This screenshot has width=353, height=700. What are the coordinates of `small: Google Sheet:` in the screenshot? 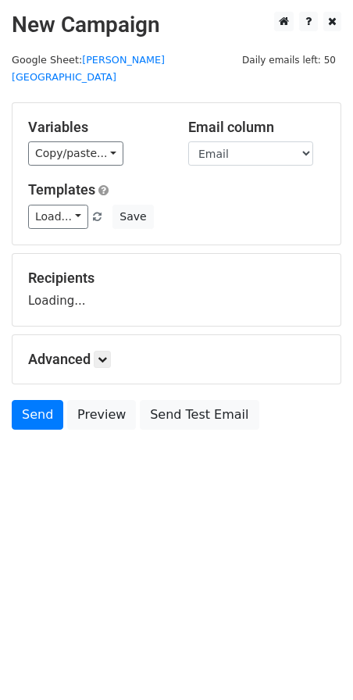 It's located at (88, 69).